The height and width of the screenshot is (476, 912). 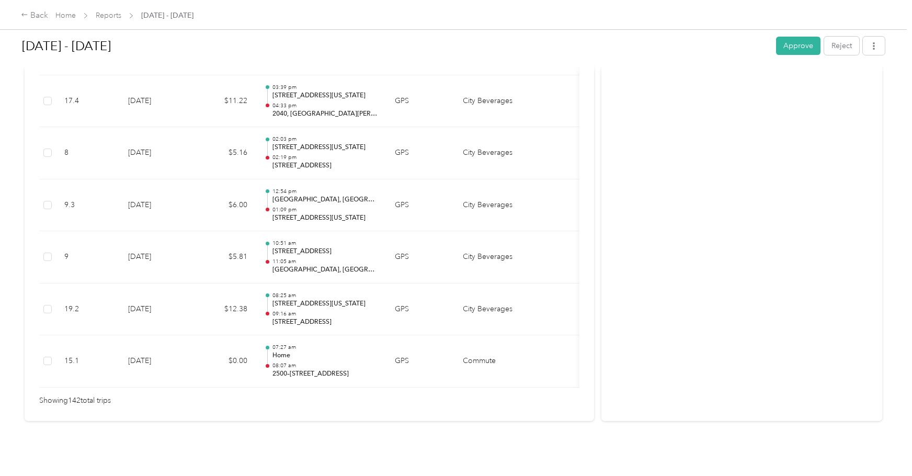 I want to click on td: $0.00, so click(x=224, y=361).